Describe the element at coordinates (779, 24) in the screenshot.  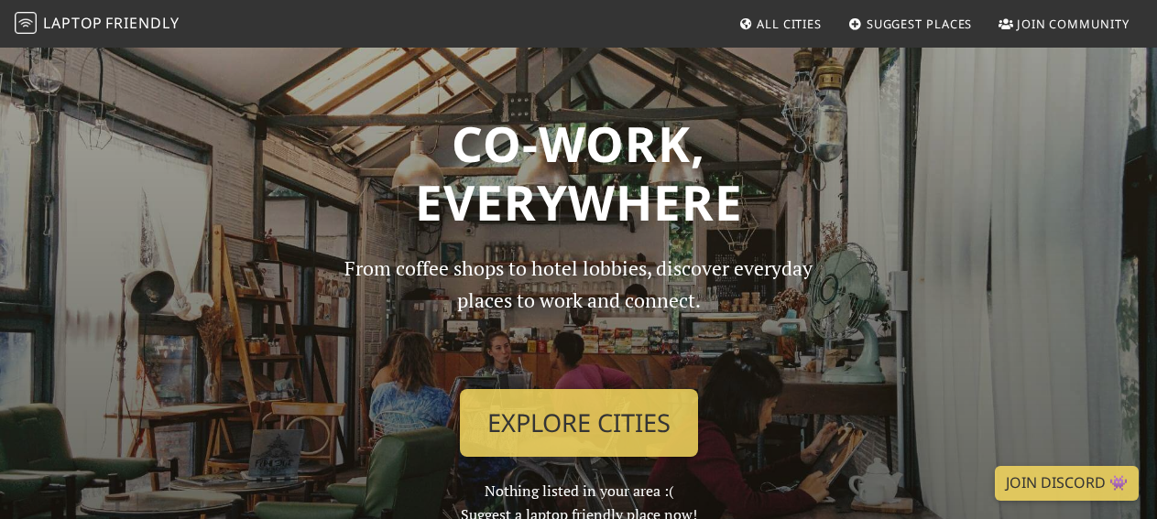
I see `a: All Cities` at that location.